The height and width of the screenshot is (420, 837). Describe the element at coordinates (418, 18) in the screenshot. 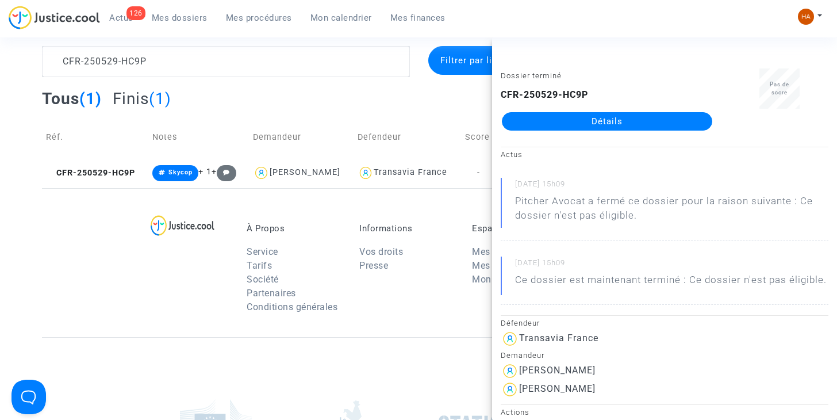

I see `a: Mes finances` at that location.